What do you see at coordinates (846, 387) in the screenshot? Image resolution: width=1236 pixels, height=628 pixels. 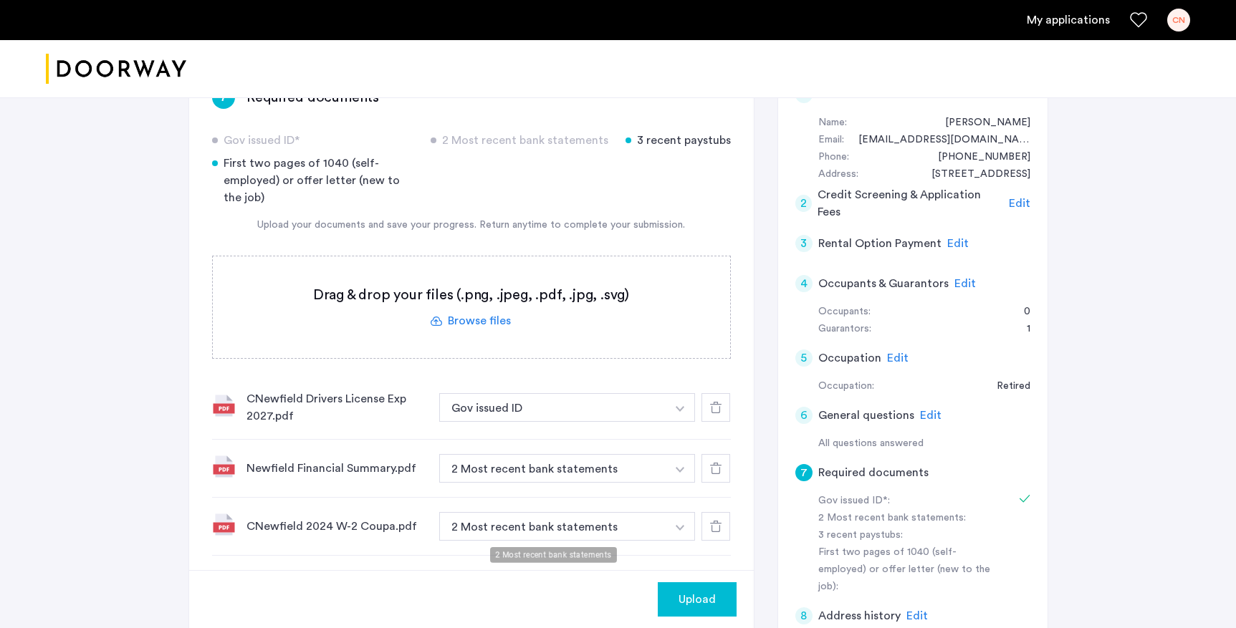 I see `div: Occupation:` at bounding box center [846, 387].